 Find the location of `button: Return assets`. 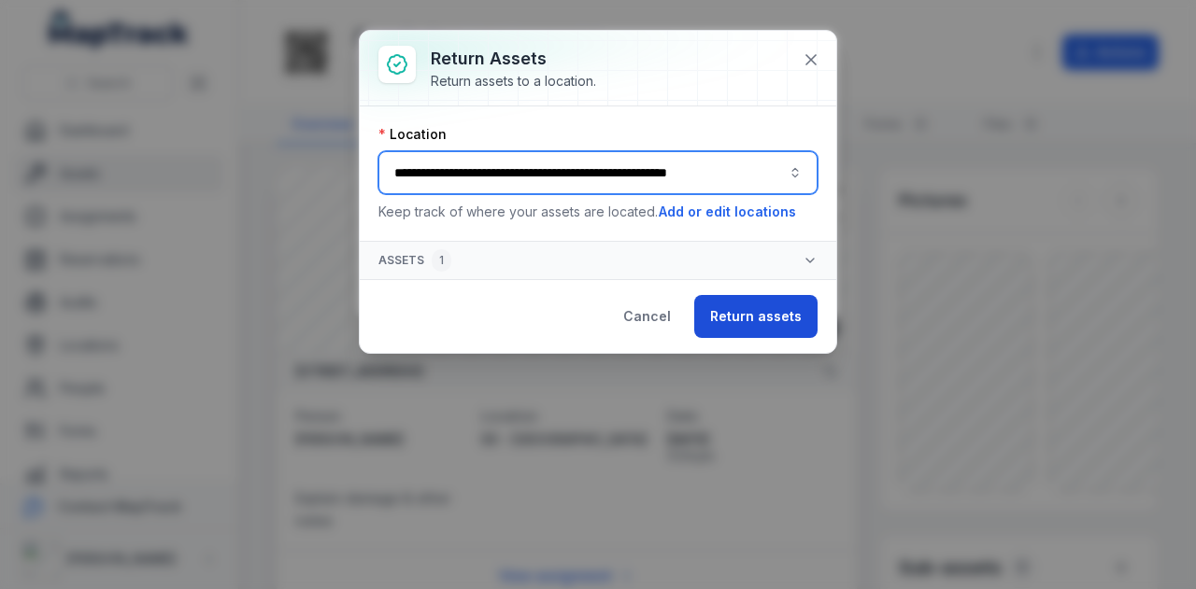

button: Return assets is located at coordinates (756, 317).